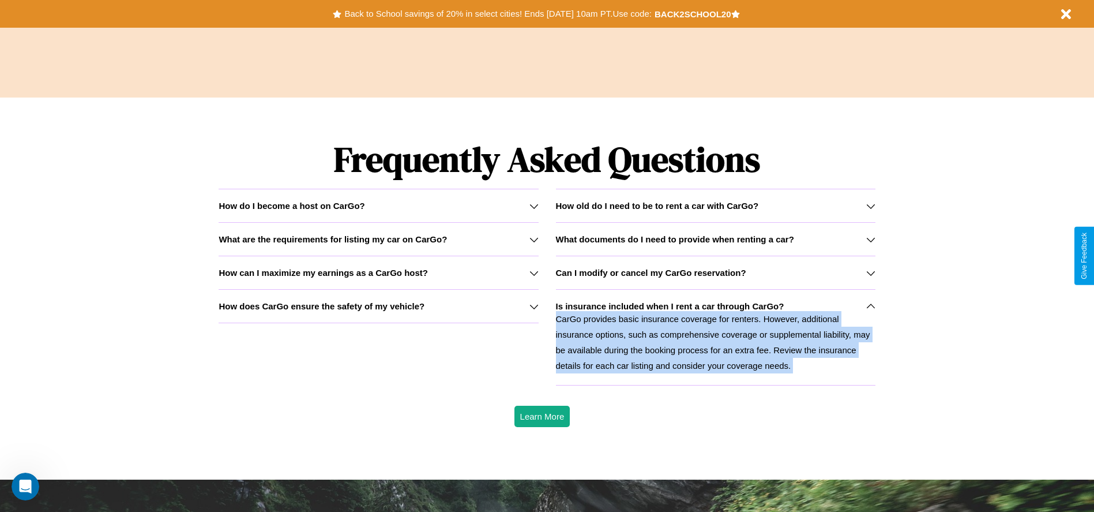 The width and height of the screenshot is (1094, 512). I want to click on button: Learn More, so click(542, 416).